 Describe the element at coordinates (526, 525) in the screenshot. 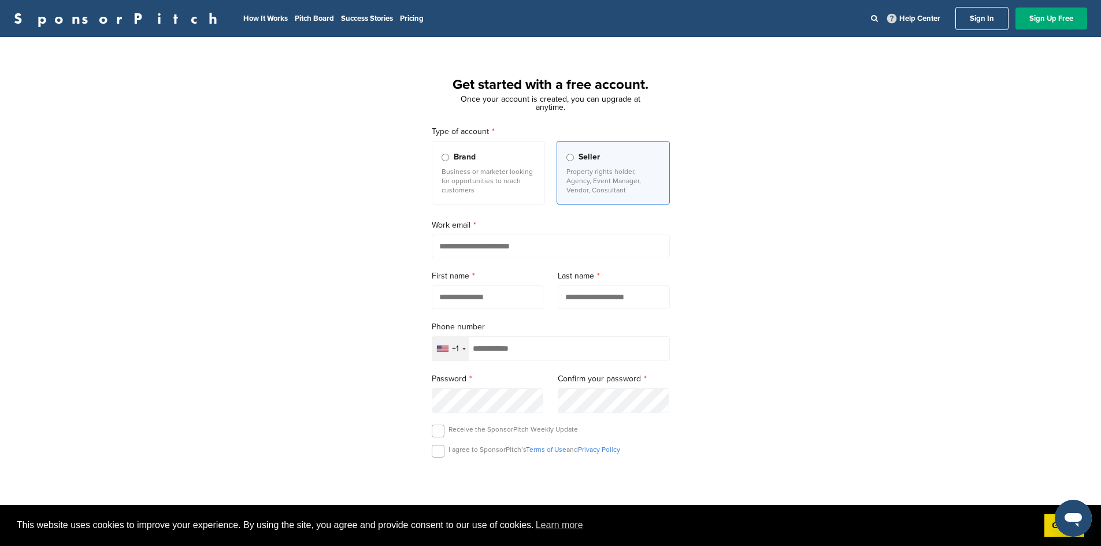

I see `span: This website uses cookies to improve your experience. By using the site, you agree and provide co...` at that location.